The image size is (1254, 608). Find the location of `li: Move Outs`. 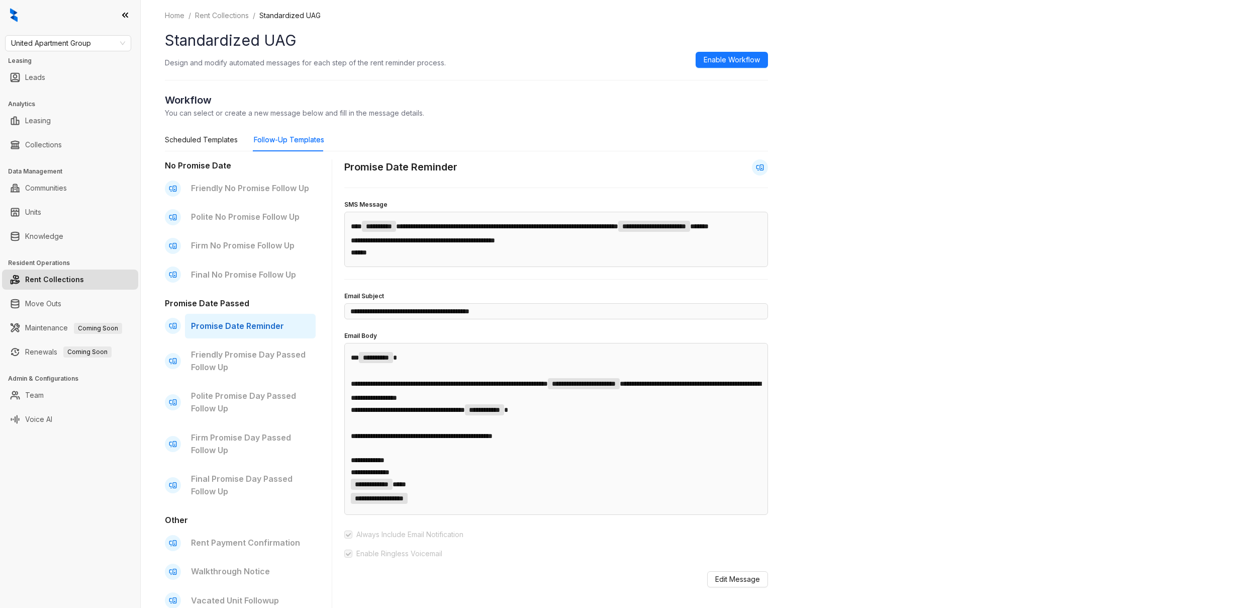

li: Move Outs is located at coordinates (70, 304).